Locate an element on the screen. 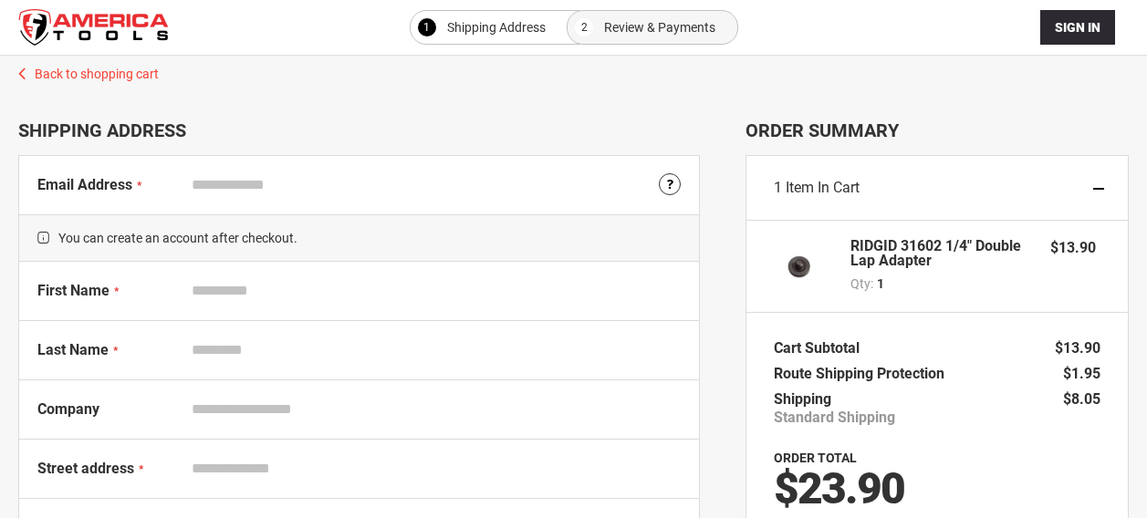 The image size is (1147, 518). th: Route Shipping Protection is located at coordinates (863, 374).